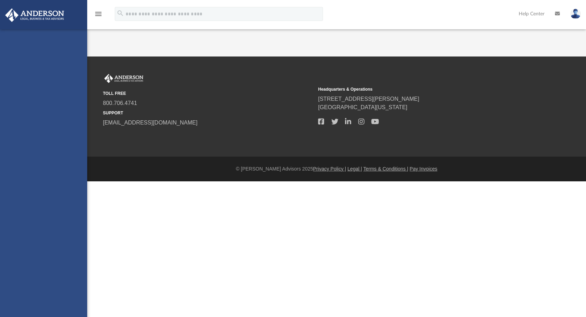 This screenshot has width=586, height=317. I want to click on a: Pay Invoices, so click(423, 169).